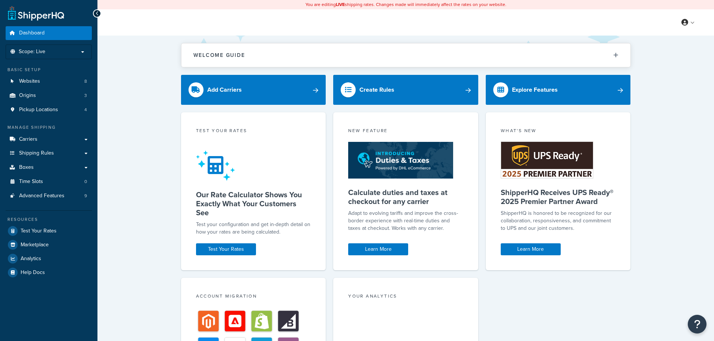  I want to click on a: Analytics, so click(49, 259).